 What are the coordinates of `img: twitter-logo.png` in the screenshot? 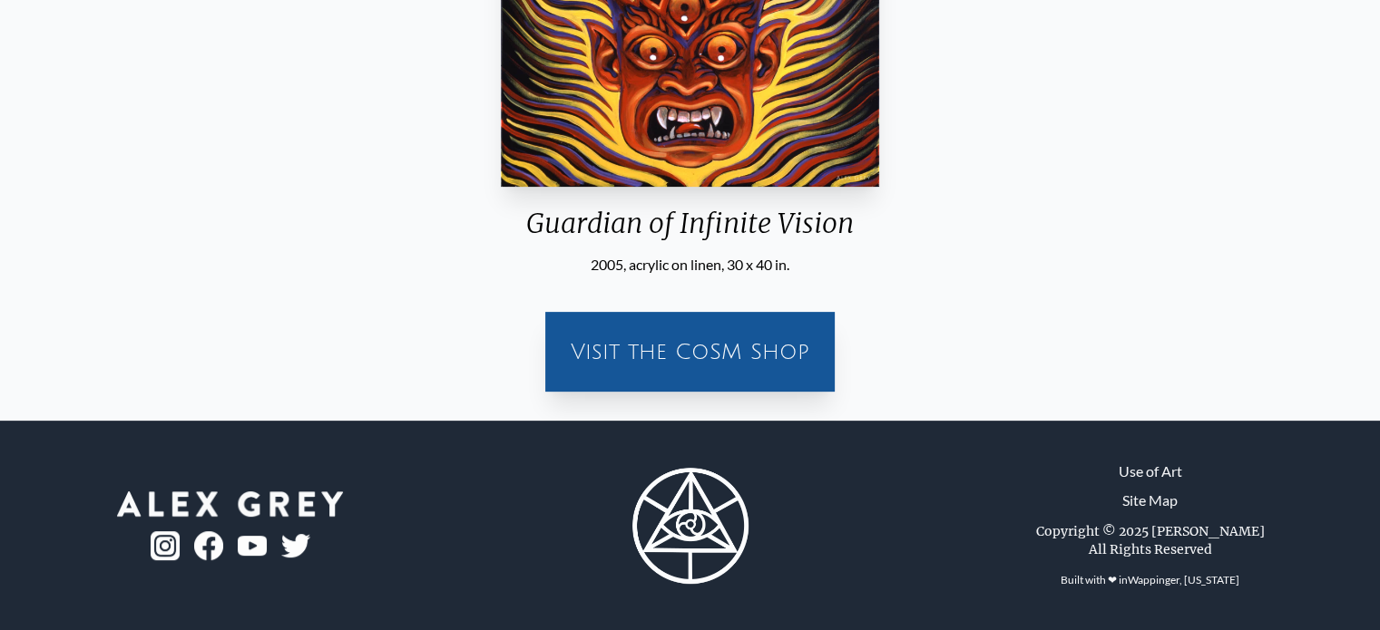 It's located at (296, 546).